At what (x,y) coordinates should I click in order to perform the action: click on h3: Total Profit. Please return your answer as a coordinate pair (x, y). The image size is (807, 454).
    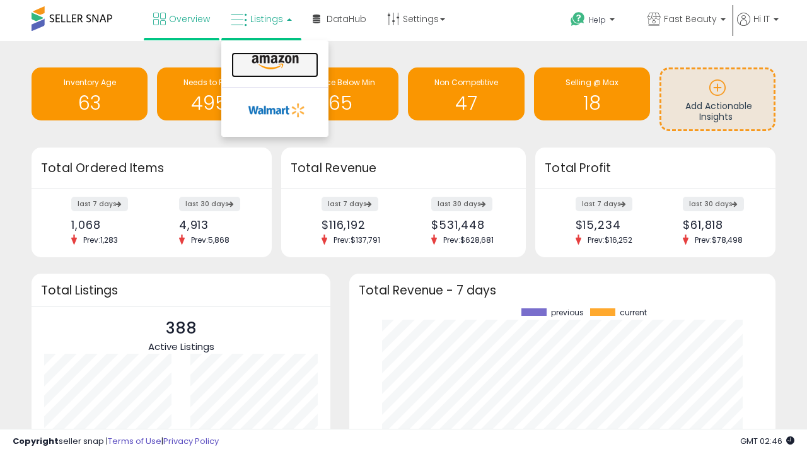
    Looking at the image, I should click on (655, 168).